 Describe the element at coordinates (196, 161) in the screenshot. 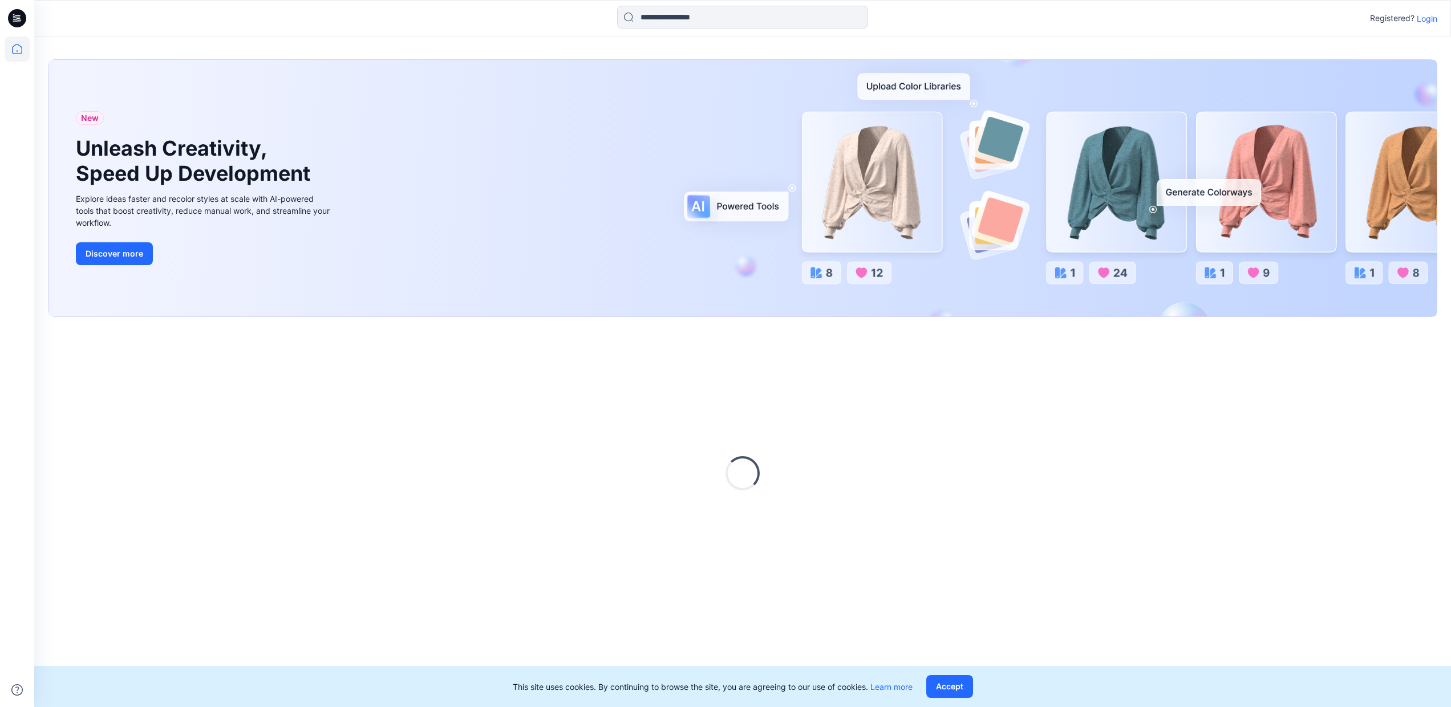

I see `h1: Unleash Creativity, Speed Up Development` at that location.